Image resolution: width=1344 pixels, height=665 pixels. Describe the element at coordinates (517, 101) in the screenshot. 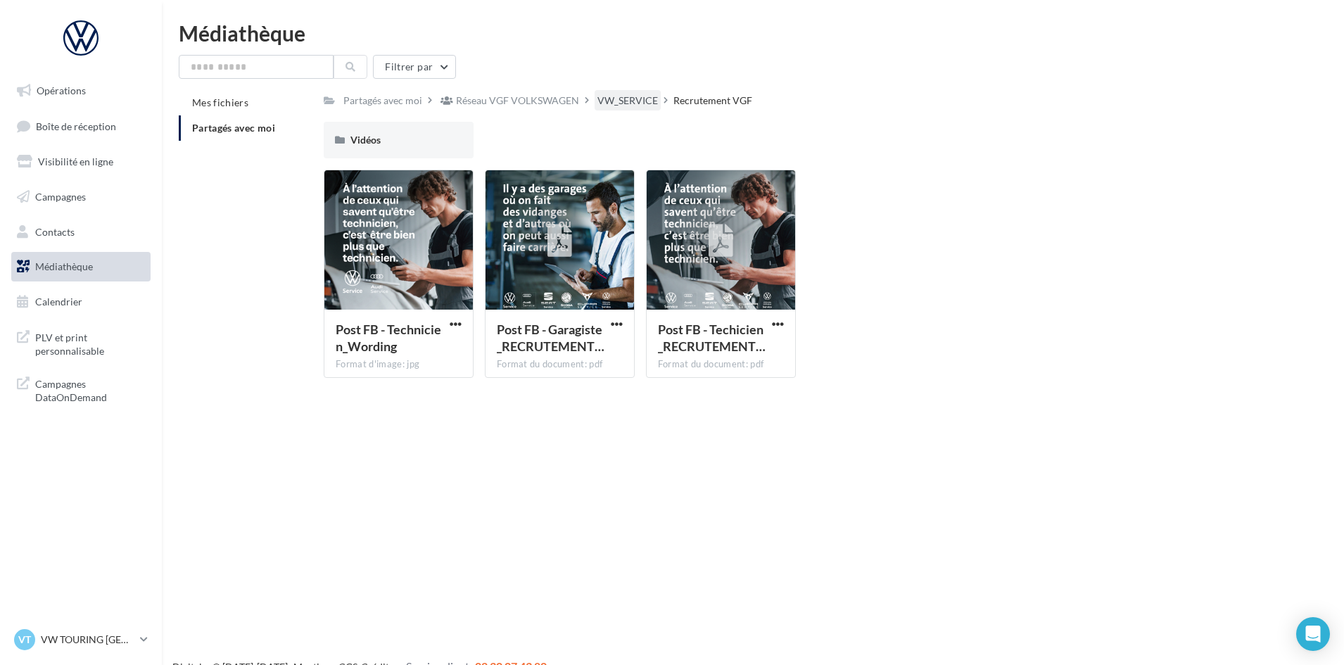

I see `div: Réseau VGF VOLKSWAGEN` at that location.